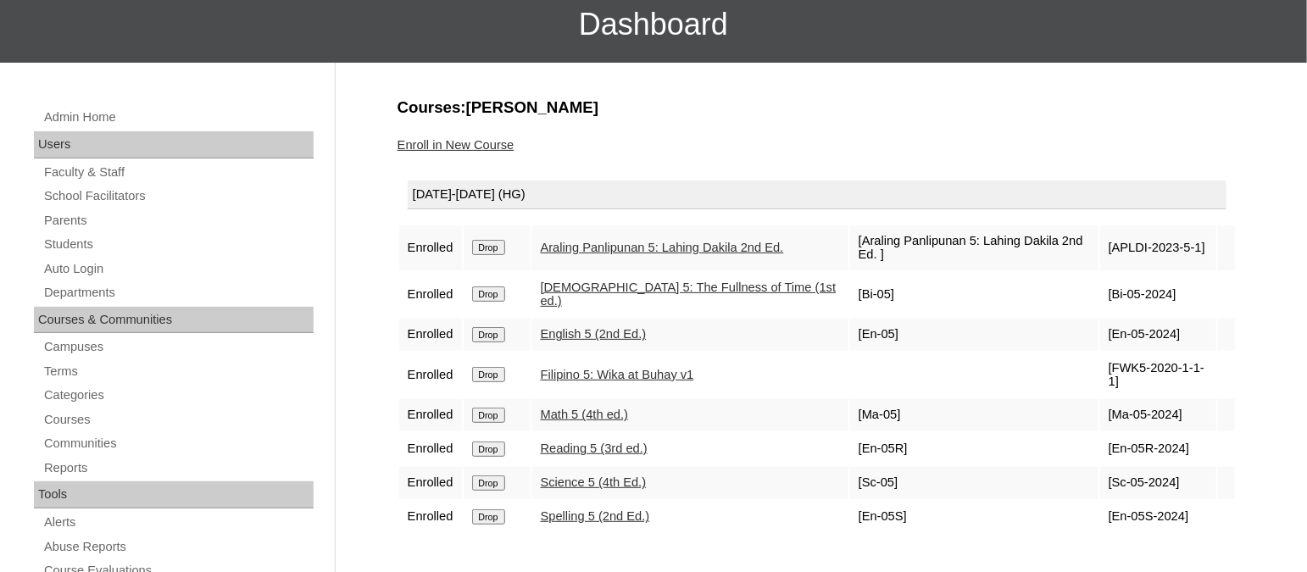 The image size is (1307, 572). Describe the element at coordinates (178, 547) in the screenshot. I see `a: Abuse Reports` at that location.